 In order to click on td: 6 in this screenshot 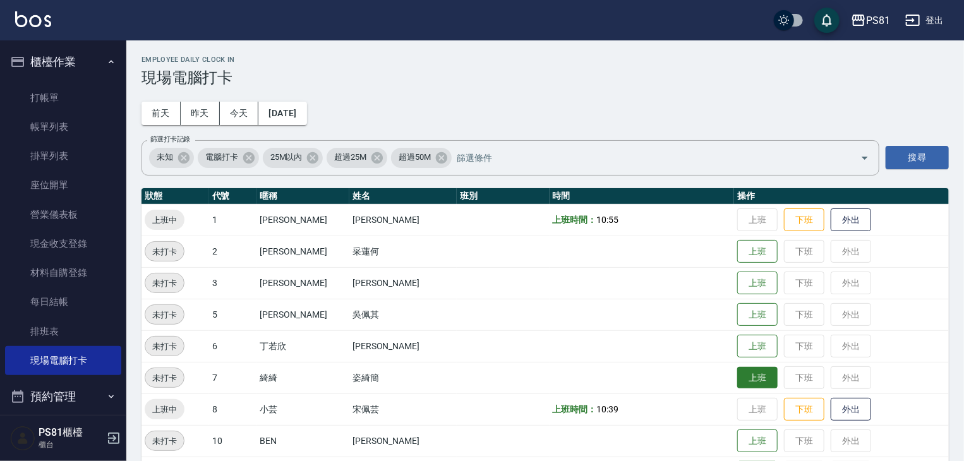, I will do `click(233, 346)`.